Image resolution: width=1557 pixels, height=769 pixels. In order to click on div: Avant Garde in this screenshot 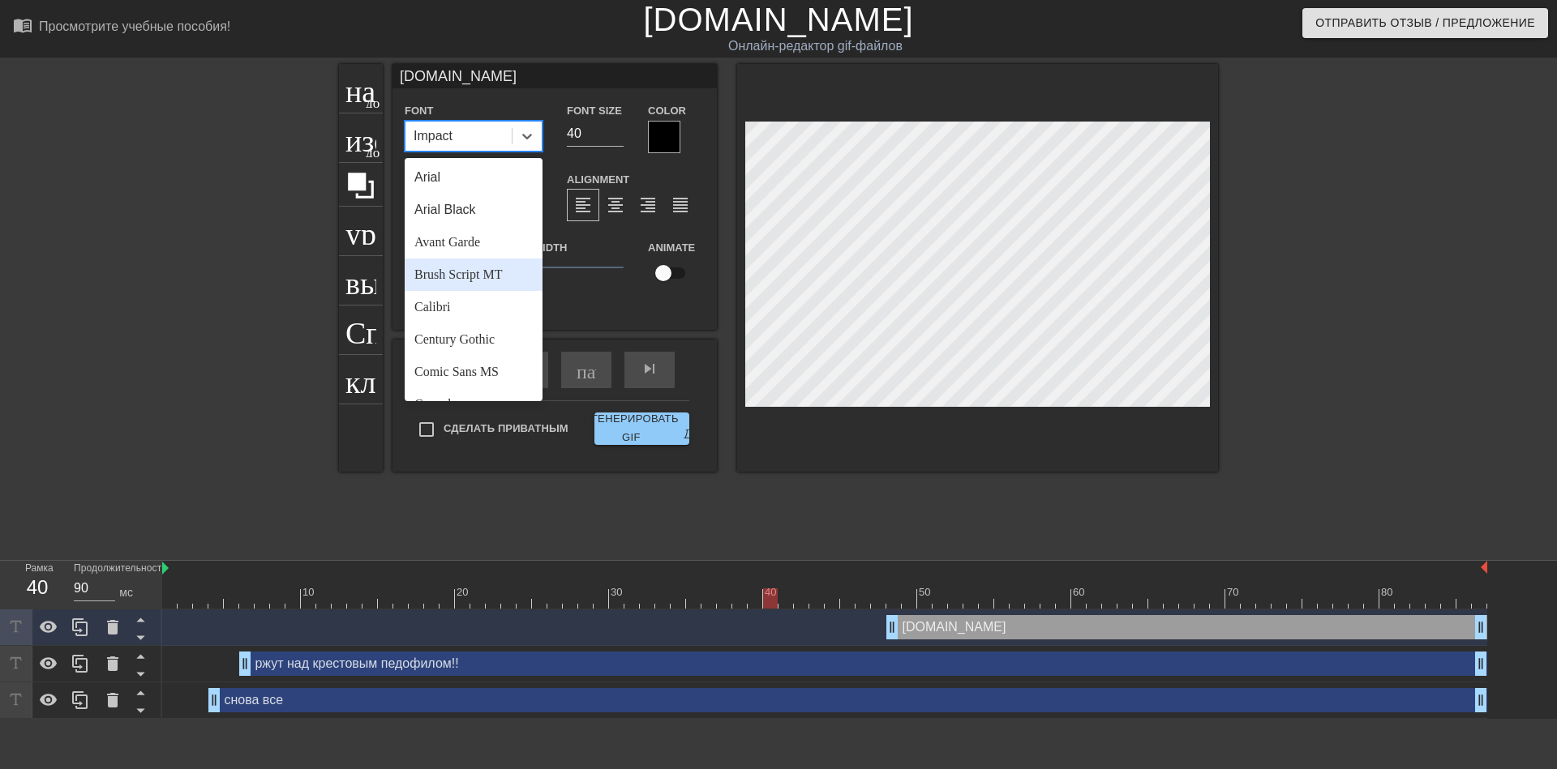, I will do `click(473, 242)`.